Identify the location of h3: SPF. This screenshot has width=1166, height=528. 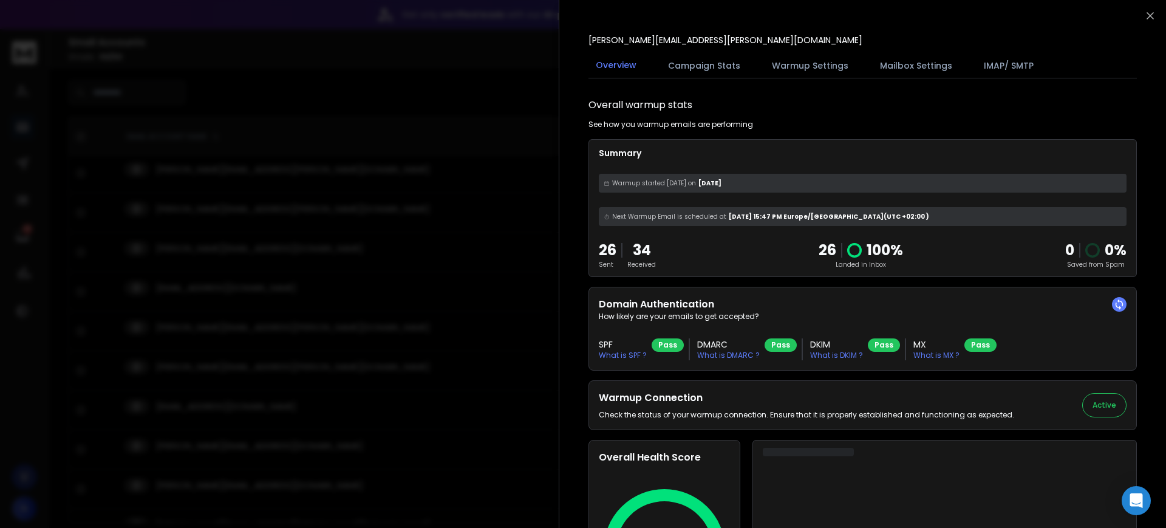
(622, 344).